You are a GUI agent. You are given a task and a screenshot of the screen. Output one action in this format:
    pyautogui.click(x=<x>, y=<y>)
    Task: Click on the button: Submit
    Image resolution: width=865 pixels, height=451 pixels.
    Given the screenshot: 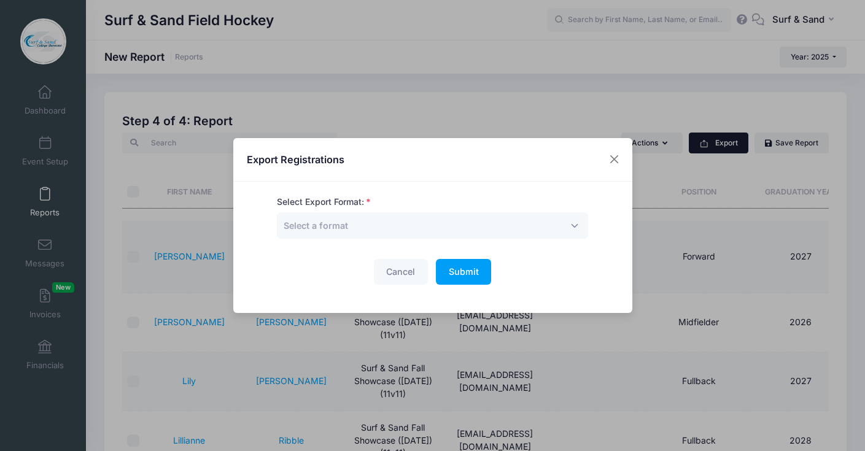 What is the action you would take?
    pyautogui.click(x=463, y=272)
    